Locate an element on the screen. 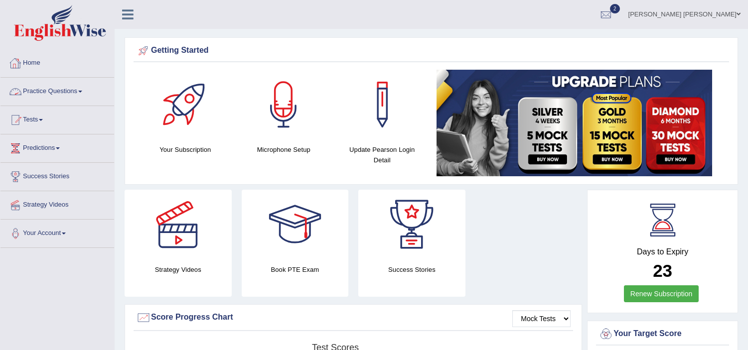 The height and width of the screenshot is (350, 748). div: Getting Started is located at coordinates (431, 51).